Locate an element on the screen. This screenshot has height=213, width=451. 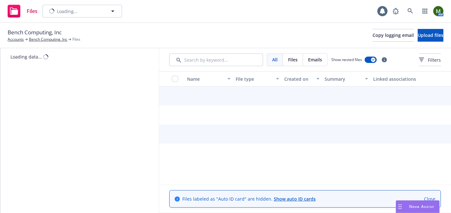
input: Select all is located at coordinates (175, 79).